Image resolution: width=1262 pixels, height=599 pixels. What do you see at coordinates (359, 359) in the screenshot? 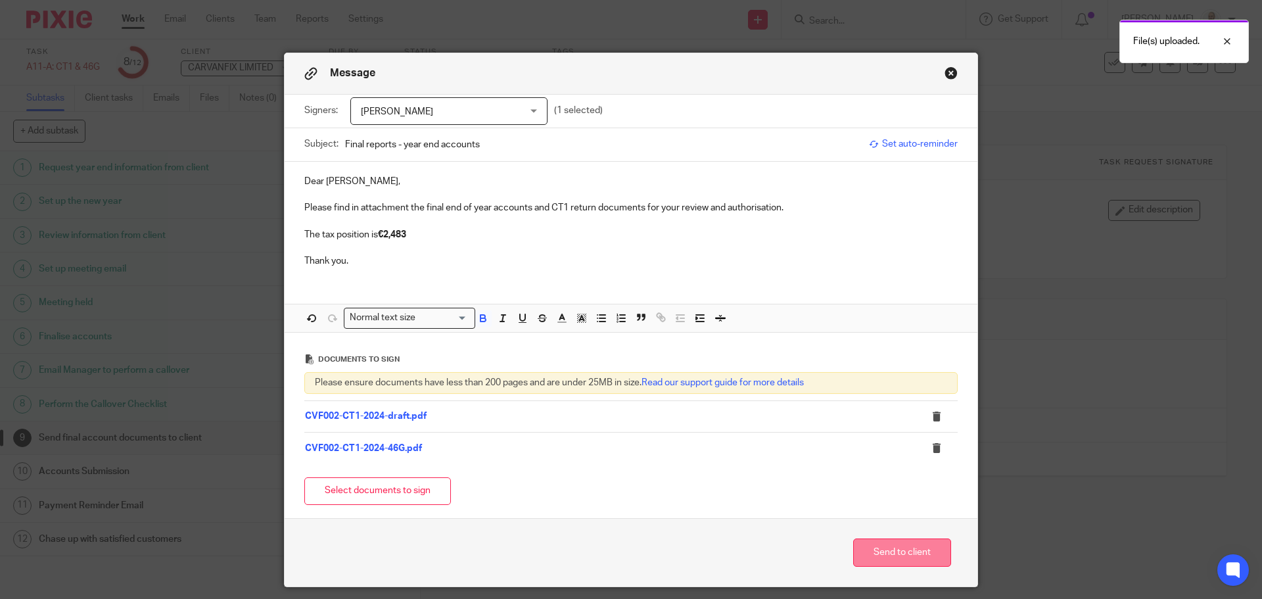
I see `span: Documents to sign` at bounding box center [359, 359].